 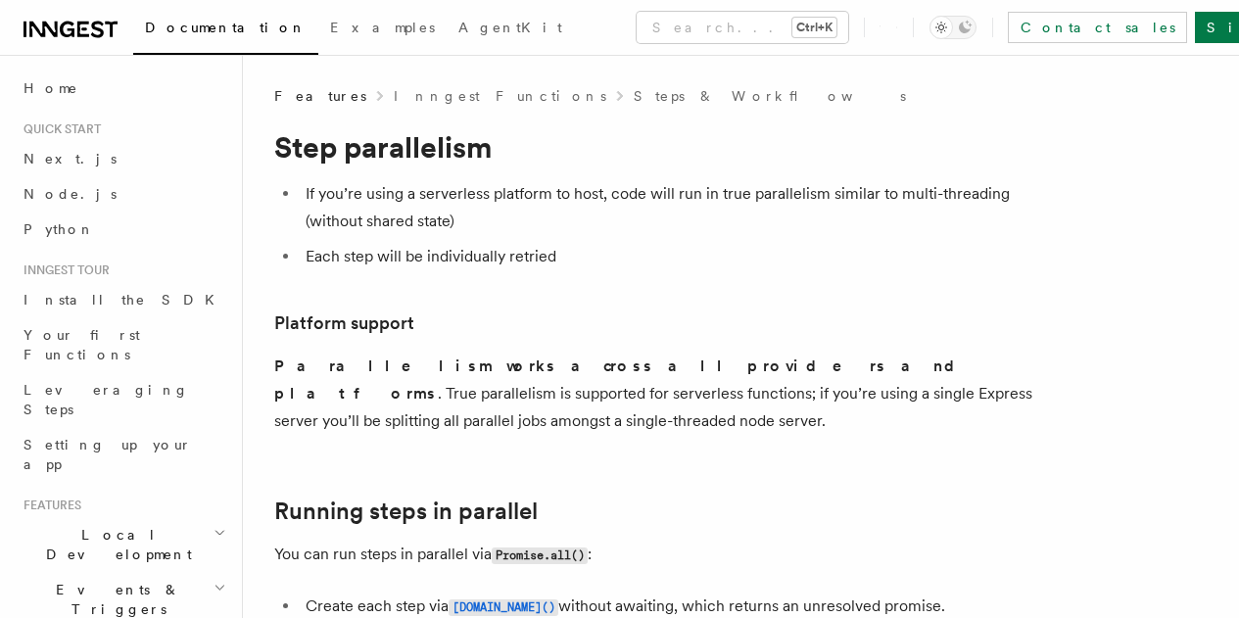 What do you see at coordinates (679, 257) in the screenshot?
I see `li: Each step will be individually retried` at bounding box center [679, 257].